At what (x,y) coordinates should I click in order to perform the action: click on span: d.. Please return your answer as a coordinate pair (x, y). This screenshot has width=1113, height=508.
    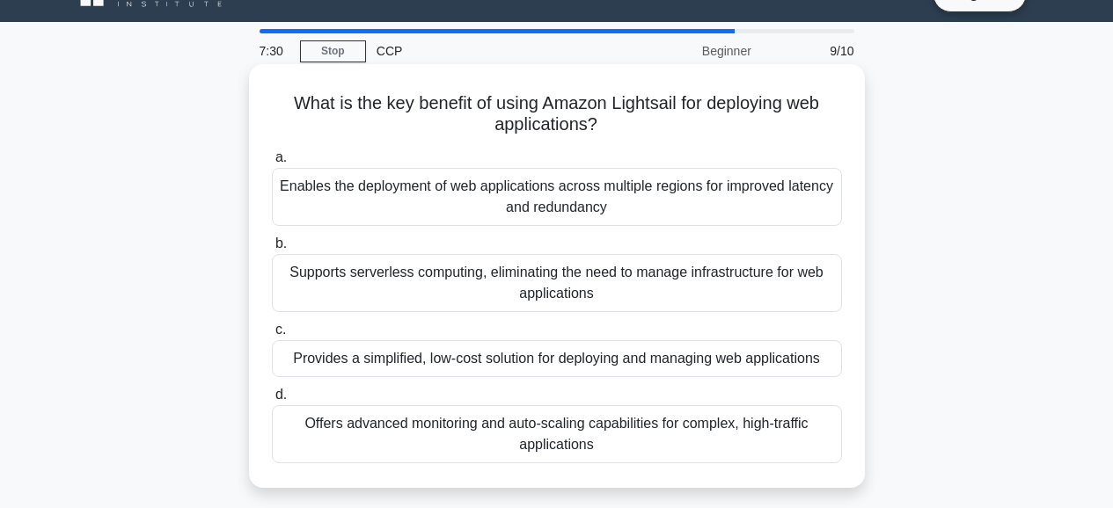
    Looking at the image, I should click on (281, 394).